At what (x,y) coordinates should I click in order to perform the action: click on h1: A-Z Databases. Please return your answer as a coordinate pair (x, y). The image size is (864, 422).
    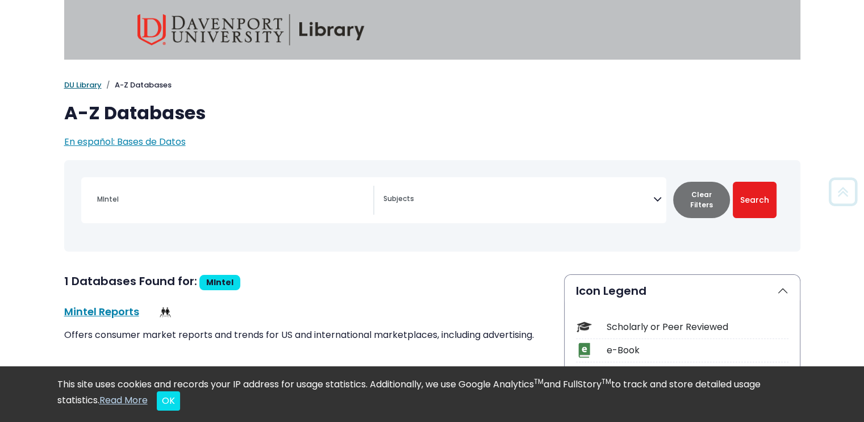
    Looking at the image, I should click on (432, 113).